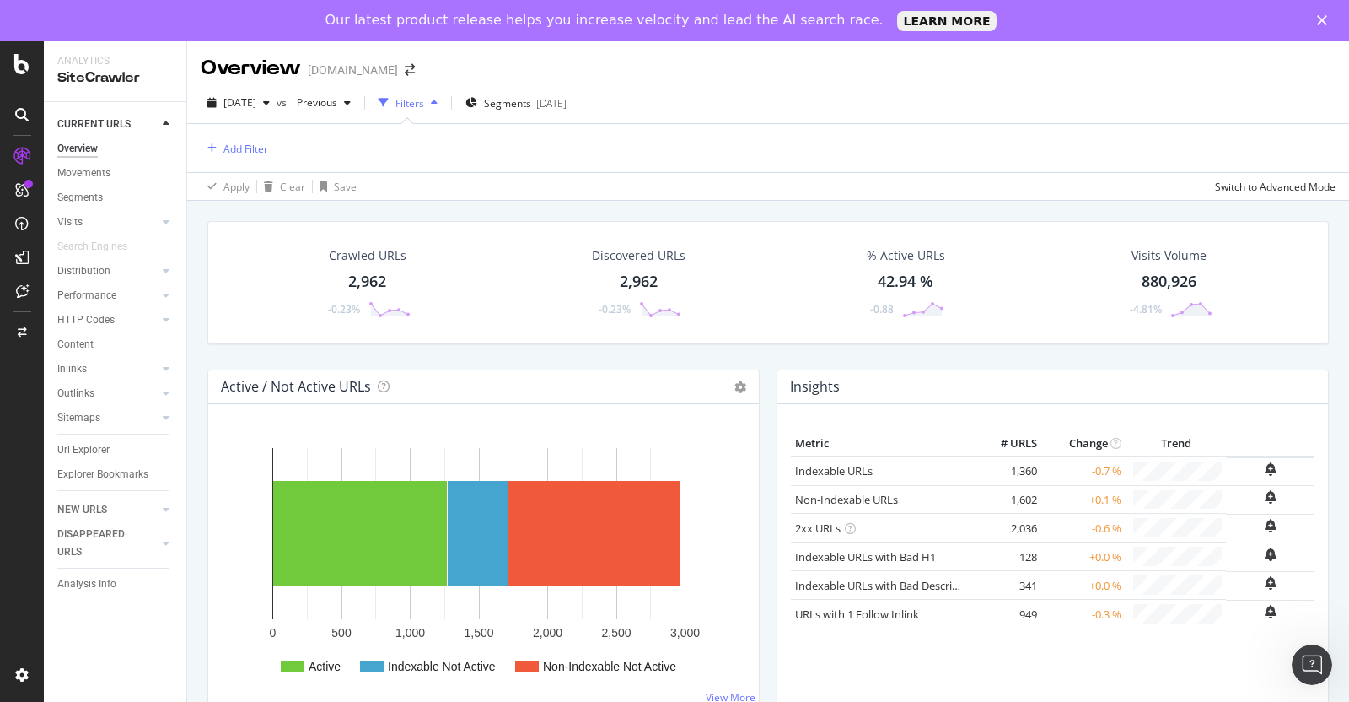 The width and height of the screenshot is (1349, 702). I want to click on a: Distribution, so click(107, 271).